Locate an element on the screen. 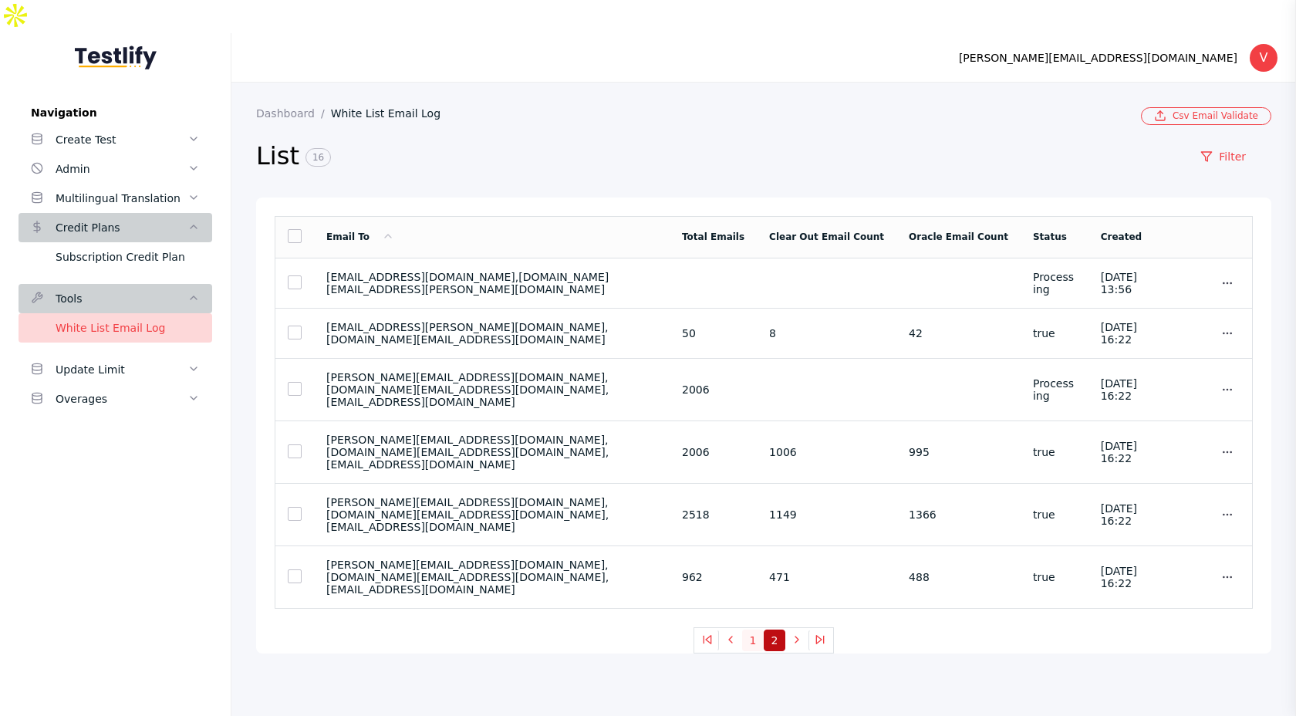  div: Overages is located at coordinates (121, 399).